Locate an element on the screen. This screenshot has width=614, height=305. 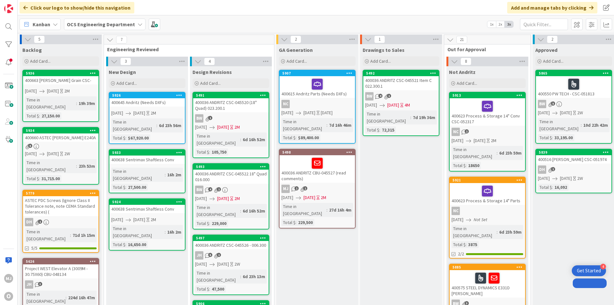
div: 5626Project WEST Elevator A (3009M - 30.75X60) CBU-048134 is located at coordinates (61, 268).